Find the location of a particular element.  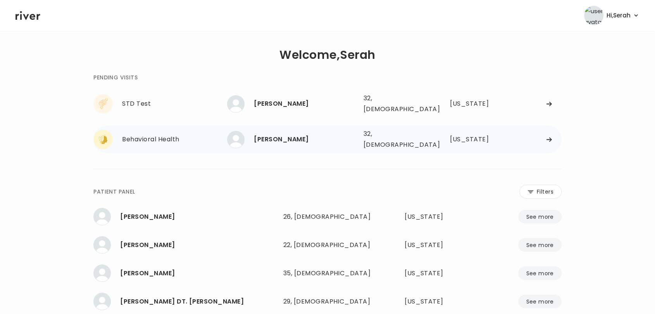

div: Behavioral Health is located at coordinates (174, 140).